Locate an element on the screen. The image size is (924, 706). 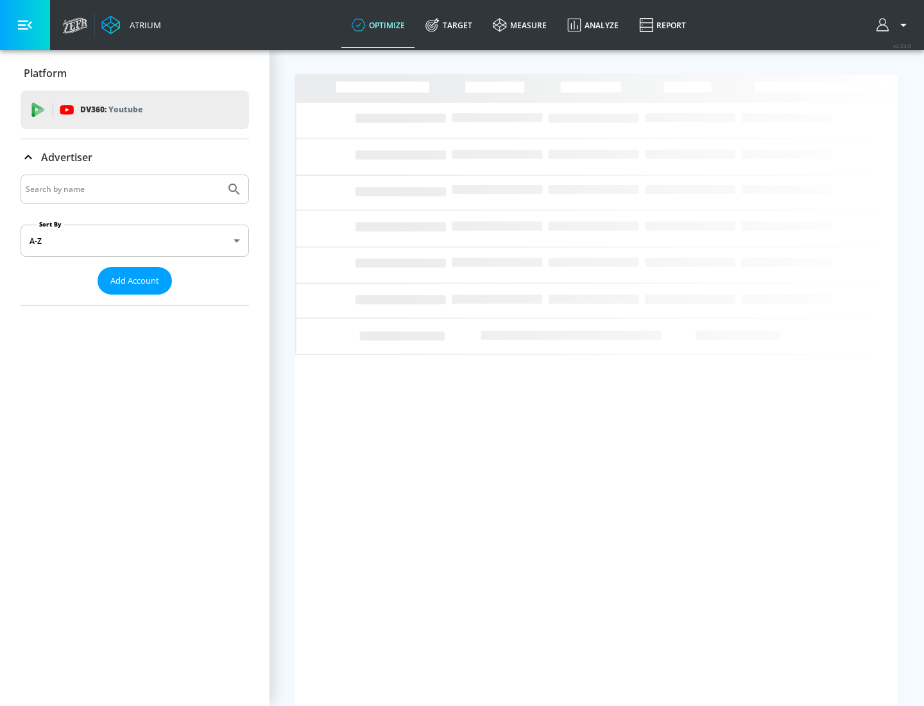
a: Analyze is located at coordinates (593, 25).